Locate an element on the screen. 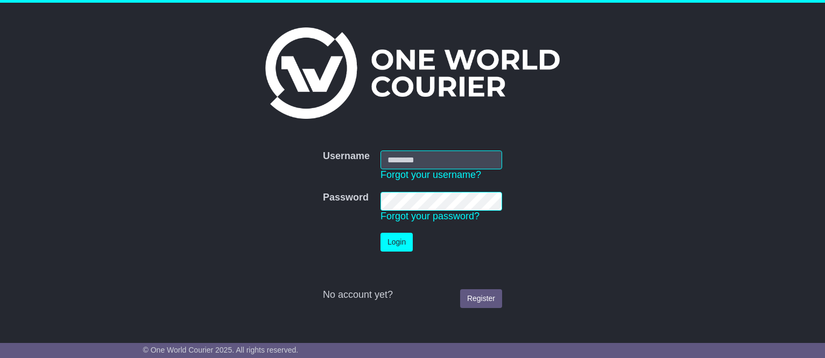  label: Username is located at coordinates (346, 157).